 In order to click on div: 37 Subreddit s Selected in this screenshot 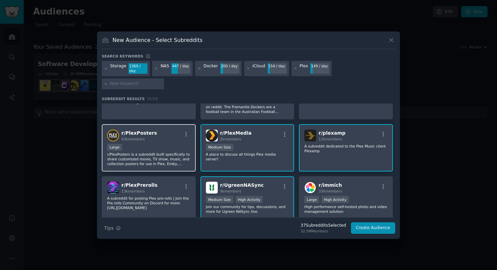, I will do `click(323, 226)`.